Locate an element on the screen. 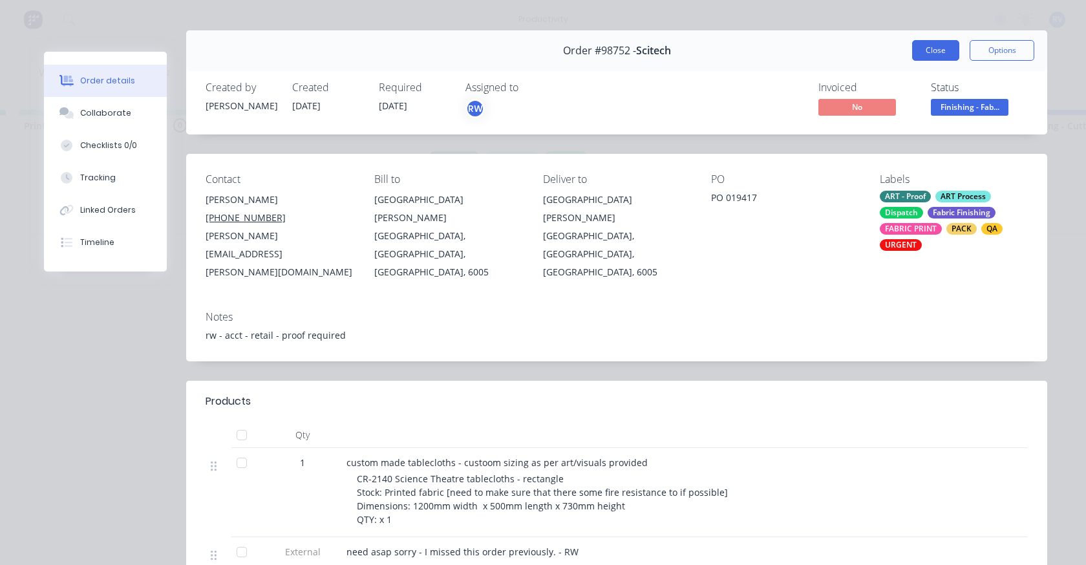 Image resolution: width=1086 pixels, height=565 pixels. div: Created by is located at coordinates (241, 87).